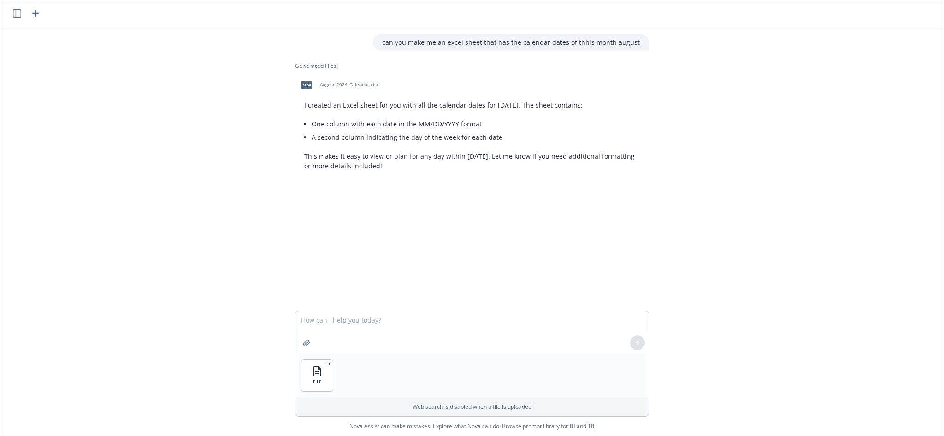 Image resolution: width=944 pixels, height=436 pixels. I want to click on span: August_2024_Calendar.xlsx, so click(349, 84).